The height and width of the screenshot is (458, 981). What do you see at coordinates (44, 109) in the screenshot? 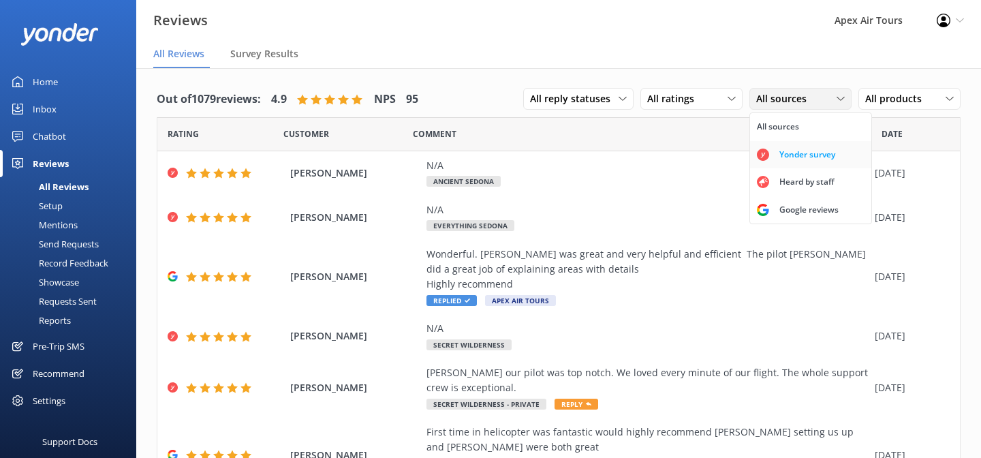
I see `div: Inbox` at bounding box center [44, 109].